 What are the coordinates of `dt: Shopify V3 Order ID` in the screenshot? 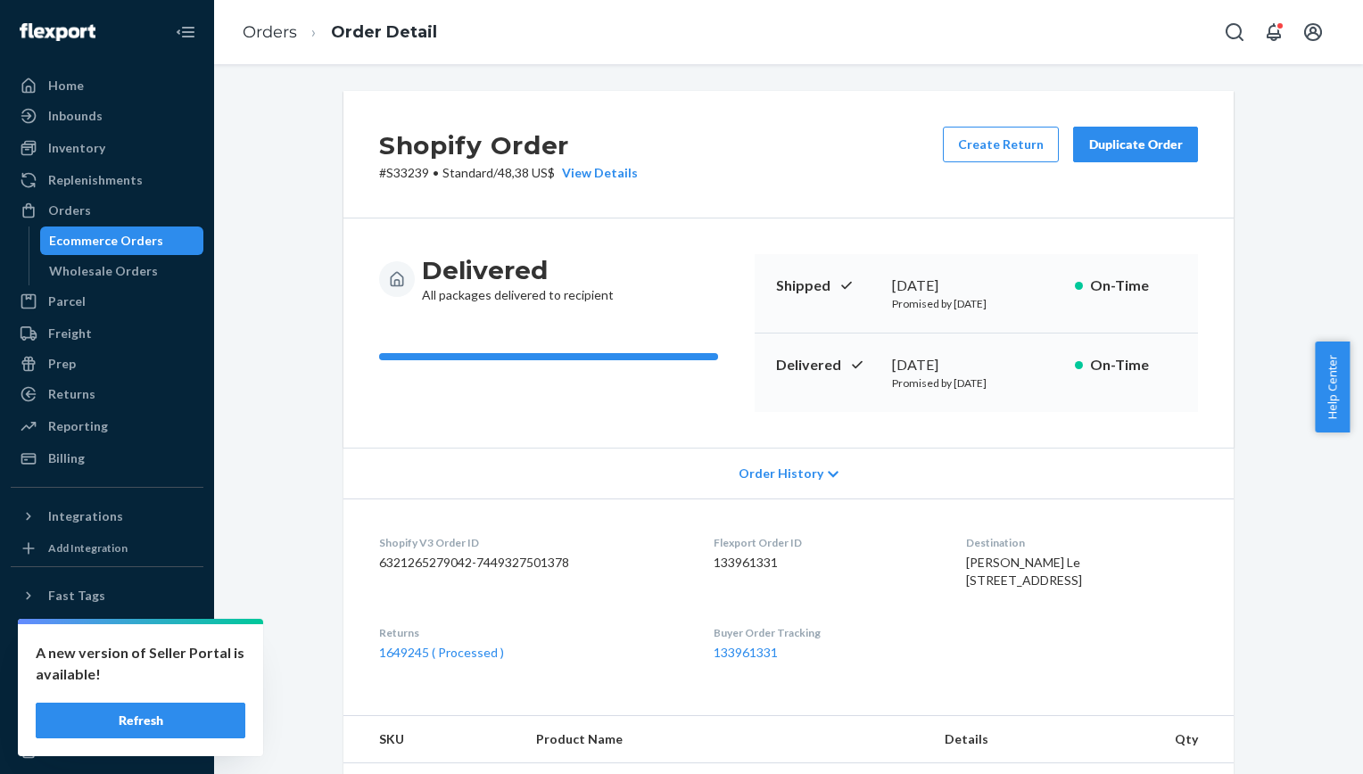 It's located at (532, 542).